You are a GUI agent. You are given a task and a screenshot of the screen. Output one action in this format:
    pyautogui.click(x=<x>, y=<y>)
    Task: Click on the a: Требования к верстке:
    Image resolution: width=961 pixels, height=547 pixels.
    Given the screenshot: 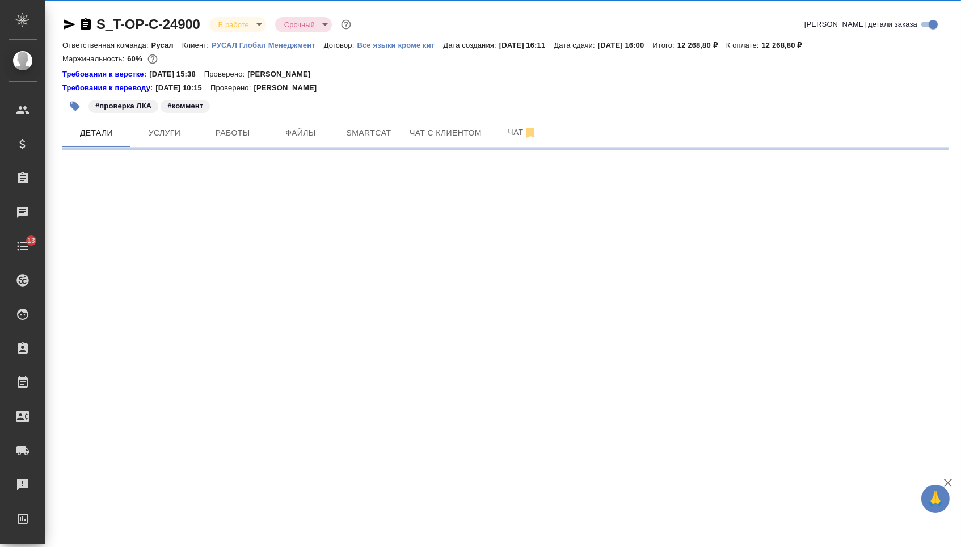 What is the action you would take?
    pyautogui.click(x=105, y=74)
    